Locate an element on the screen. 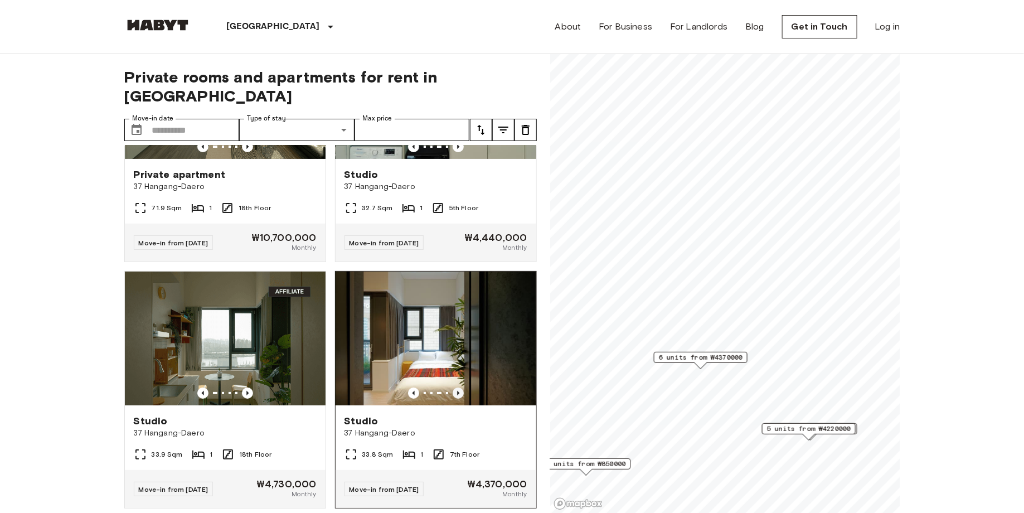 The height and width of the screenshot is (513, 1024). span: 5 units from ₩4220000 is located at coordinates (808, 429).